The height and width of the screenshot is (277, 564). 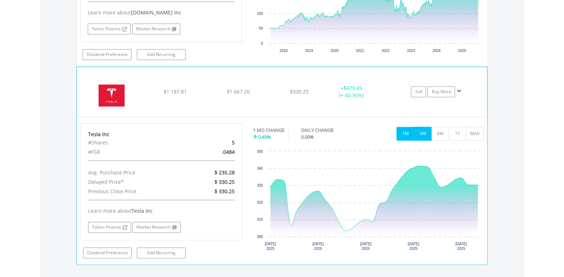 I want to click on button: 1M, so click(x=405, y=134).